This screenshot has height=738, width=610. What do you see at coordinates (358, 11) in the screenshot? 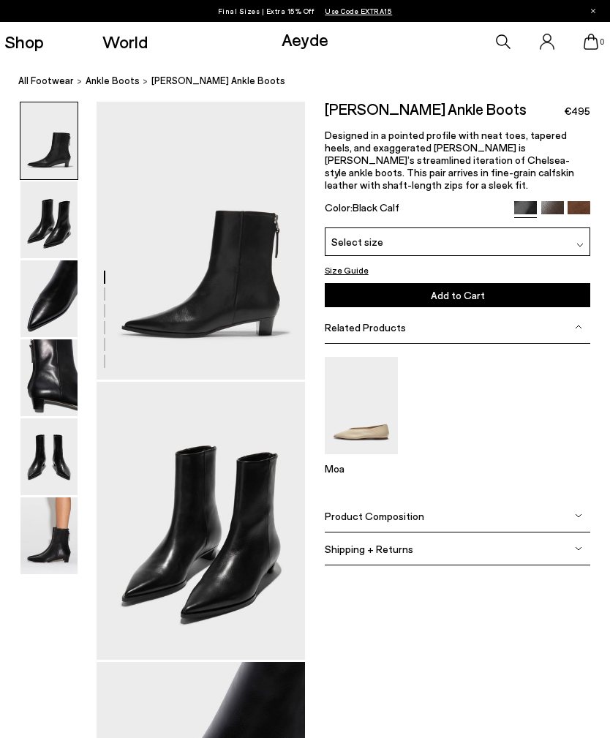
I see `span: Navigate to /collections/ss25-final-sizes` at bounding box center [358, 11].